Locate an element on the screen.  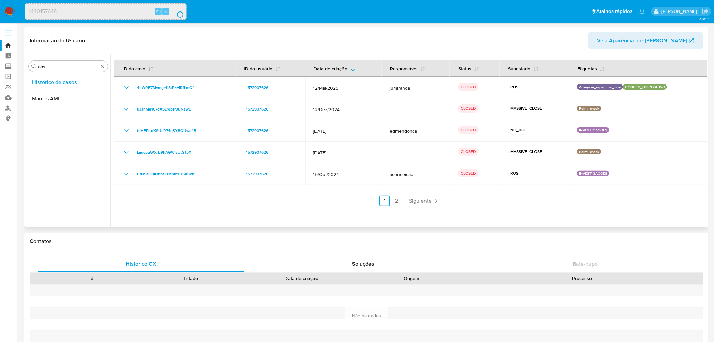
span: Bate-papo is located at coordinates (586, 263).